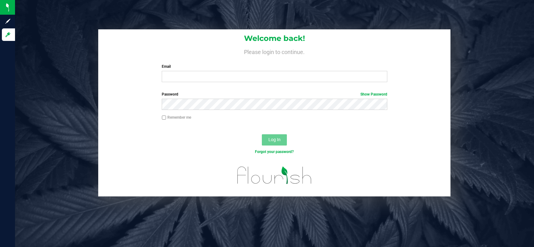 This screenshot has width=534, height=247. Describe the element at coordinates (164, 118) in the screenshot. I see `input: Remember me` at that location.